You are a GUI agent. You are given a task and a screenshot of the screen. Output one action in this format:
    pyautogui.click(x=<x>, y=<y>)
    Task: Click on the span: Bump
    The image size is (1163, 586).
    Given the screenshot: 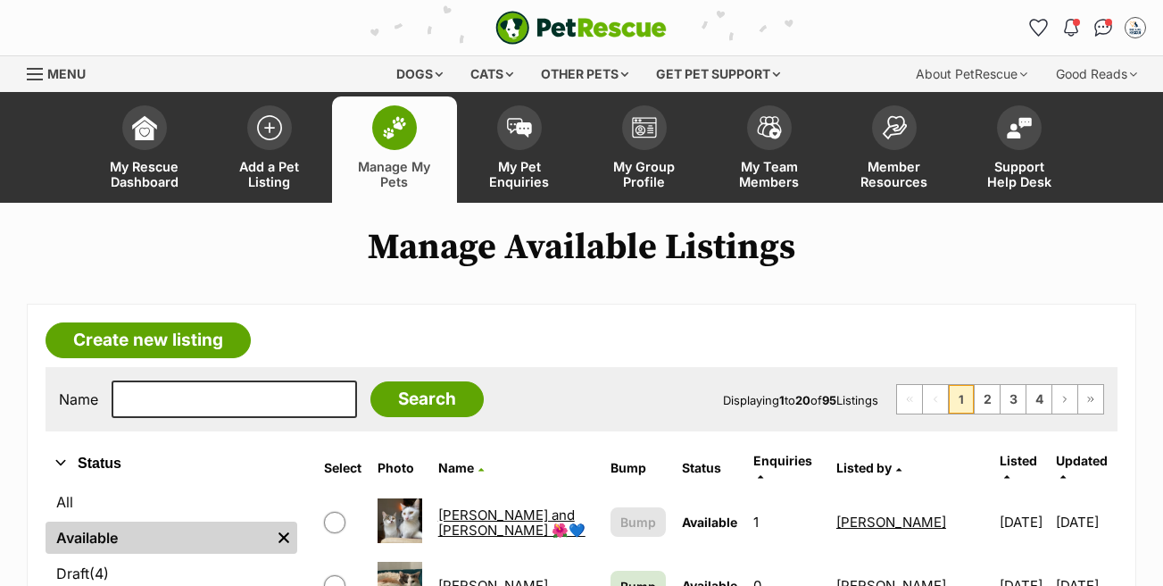 What is the action you would take?
    pyautogui.click(x=638, y=521)
    